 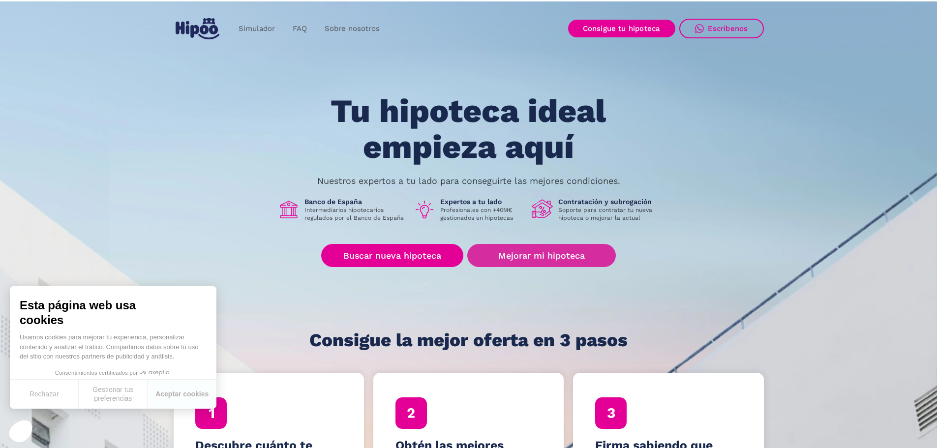 What do you see at coordinates (622, 29) in the screenshot?
I see `a: Consigue tu hipoteca` at bounding box center [622, 29].